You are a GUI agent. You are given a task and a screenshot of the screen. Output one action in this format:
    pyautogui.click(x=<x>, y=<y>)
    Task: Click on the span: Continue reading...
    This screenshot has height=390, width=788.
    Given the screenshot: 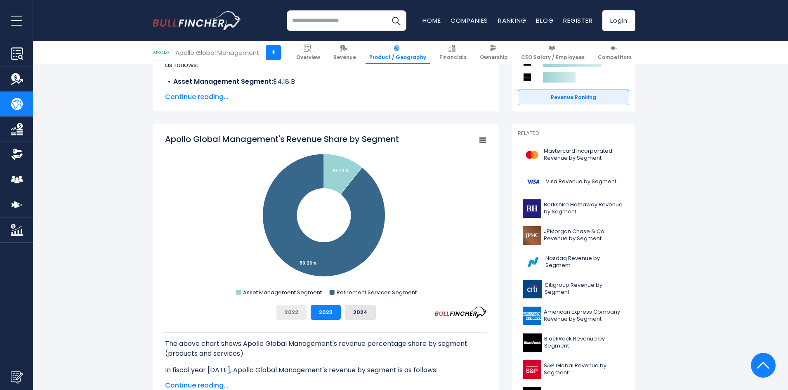 What is the action you would take?
    pyautogui.click(x=326, y=97)
    